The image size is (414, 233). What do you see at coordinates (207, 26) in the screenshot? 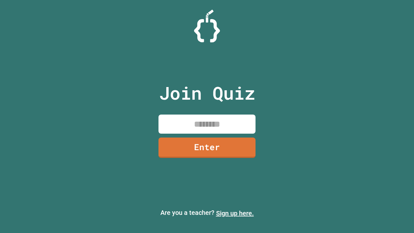
I see `img: Logo.svg` at bounding box center [207, 26].